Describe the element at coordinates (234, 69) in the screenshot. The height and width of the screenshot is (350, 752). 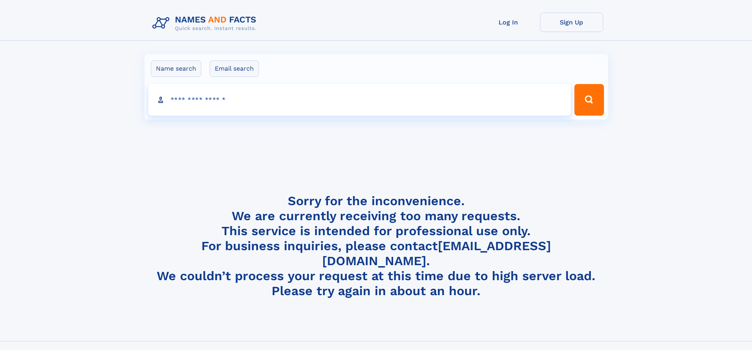
I see `label: Email search` at that location.